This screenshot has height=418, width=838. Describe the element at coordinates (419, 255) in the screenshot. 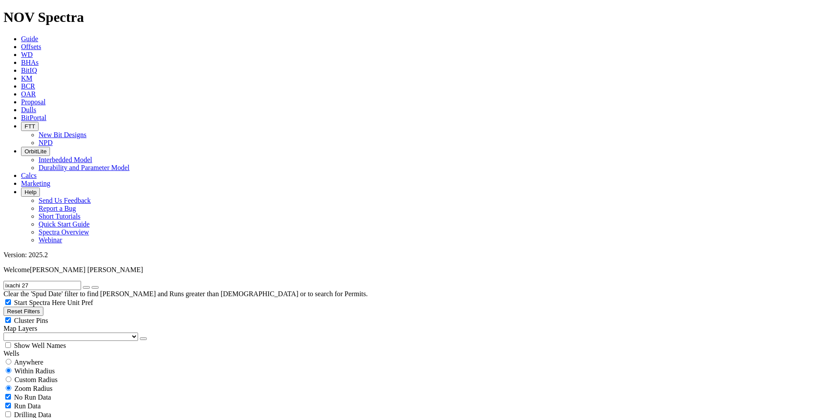

I see `div: Version: 2025.2` at that location.